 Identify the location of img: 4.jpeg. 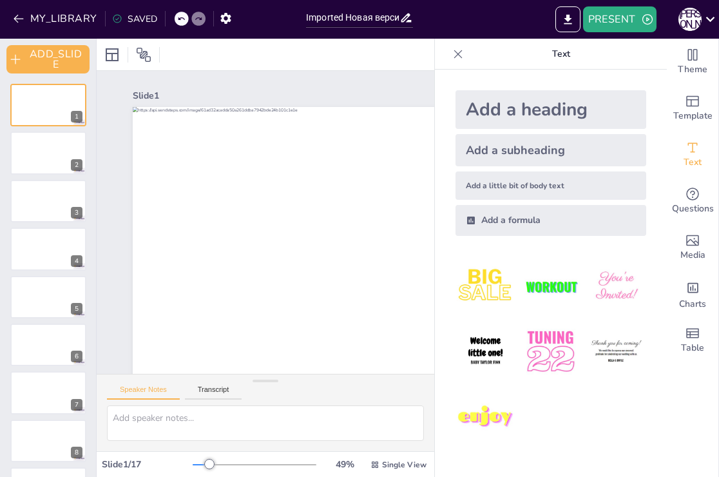
(485, 351).